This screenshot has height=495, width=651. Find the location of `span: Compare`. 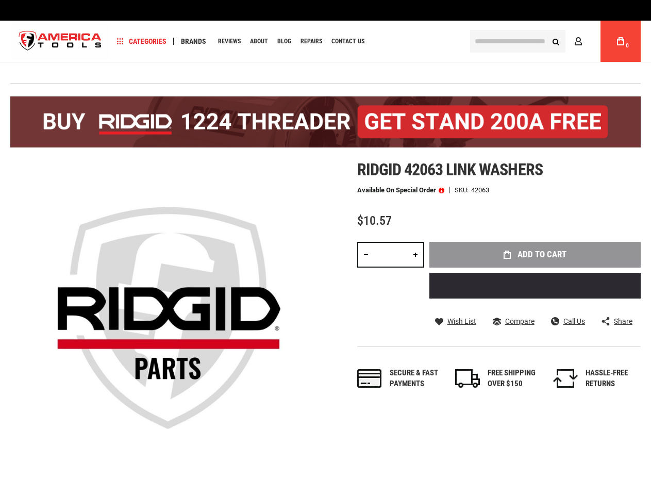

span: Compare is located at coordinates (520, 321).